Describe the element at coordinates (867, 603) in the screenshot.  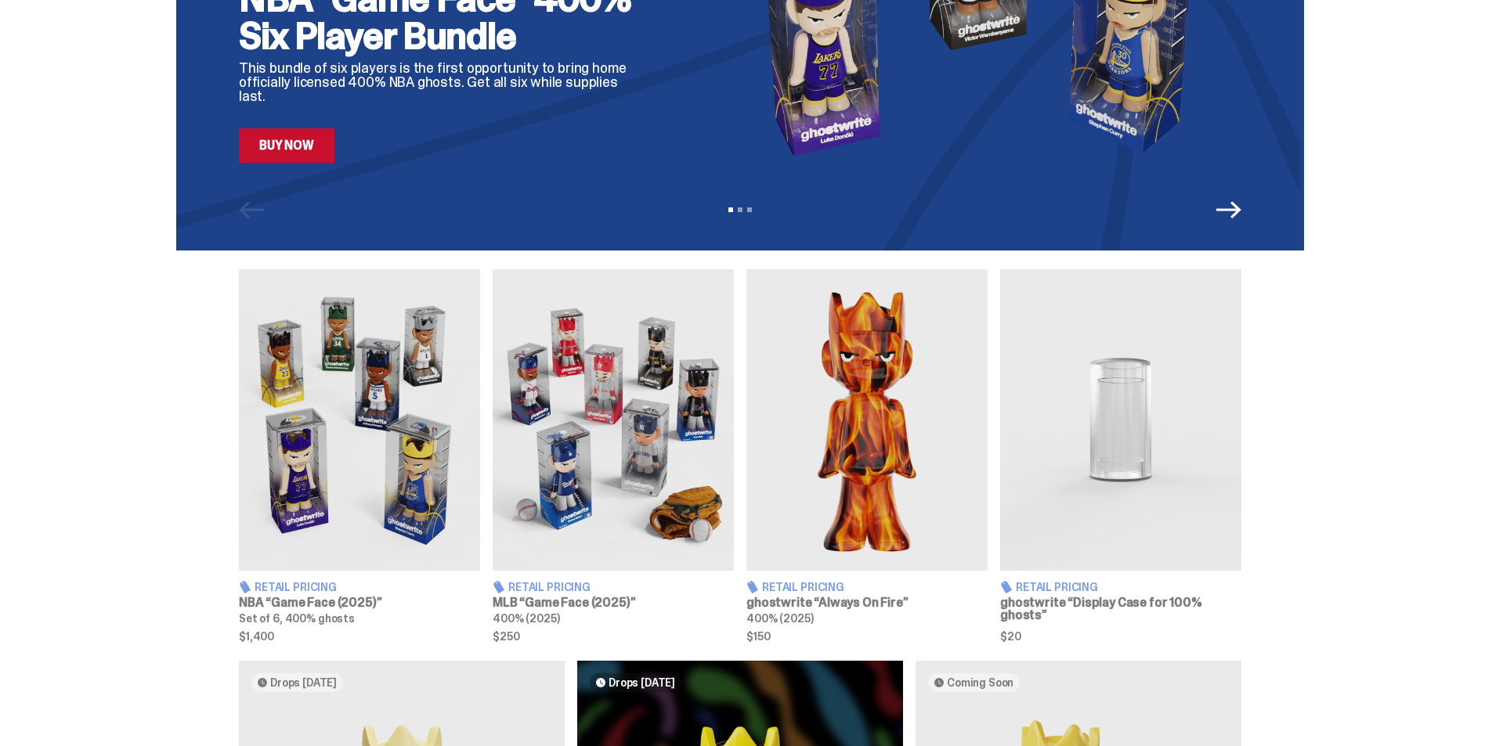
I see `h3: ghostwrite “Always On Fire”` at that location.